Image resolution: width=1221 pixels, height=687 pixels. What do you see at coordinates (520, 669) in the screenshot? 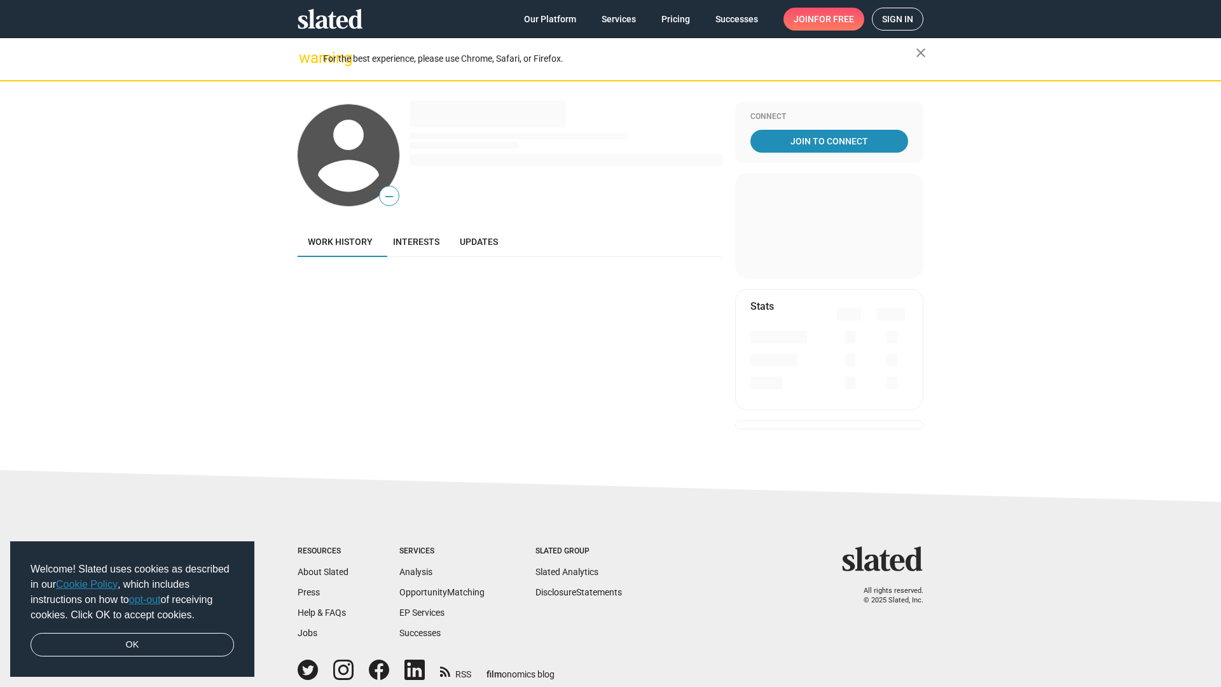
I see `a: filmonomics blog` at bounding box center [520, 669].